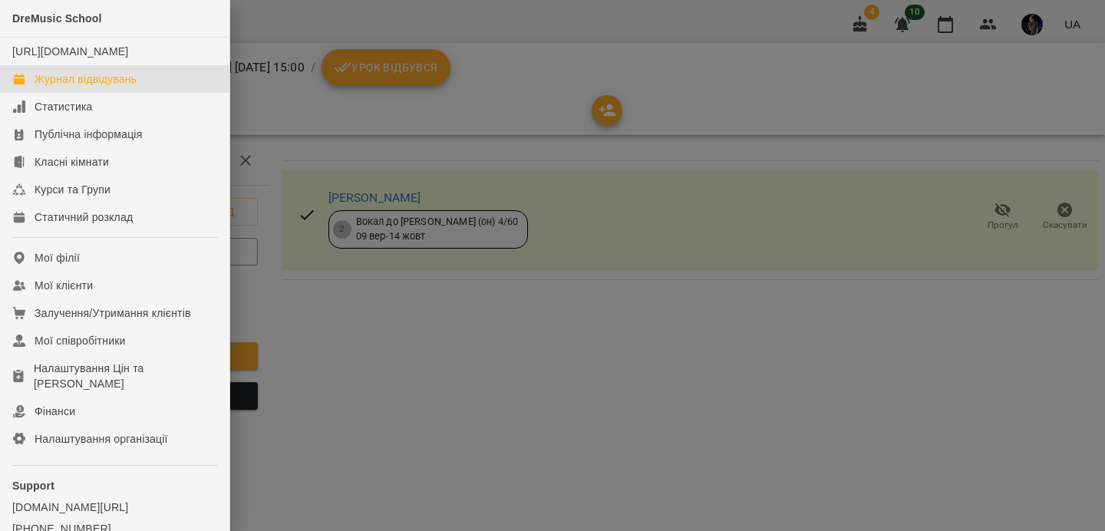  Describe the element at coordinates (114, 486) in the screenshot. I see `p: Support` at that location.